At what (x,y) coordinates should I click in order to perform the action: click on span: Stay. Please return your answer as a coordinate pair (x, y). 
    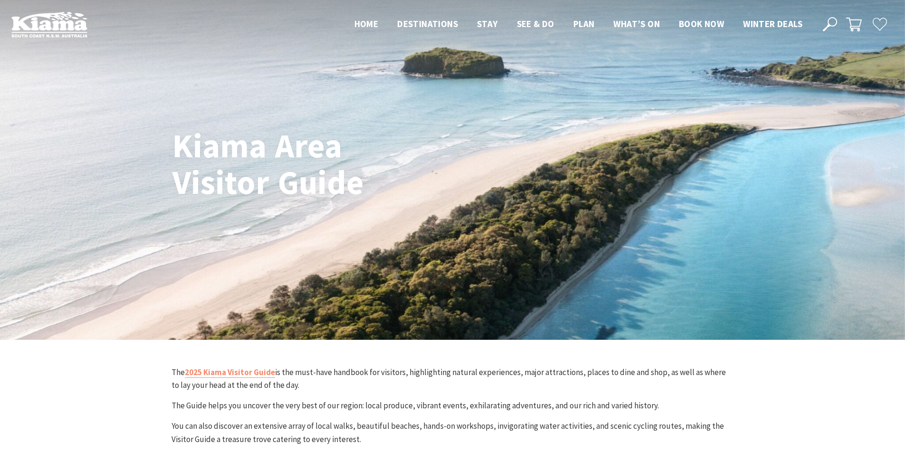
    Looking at the image, I should click on (488, 24).